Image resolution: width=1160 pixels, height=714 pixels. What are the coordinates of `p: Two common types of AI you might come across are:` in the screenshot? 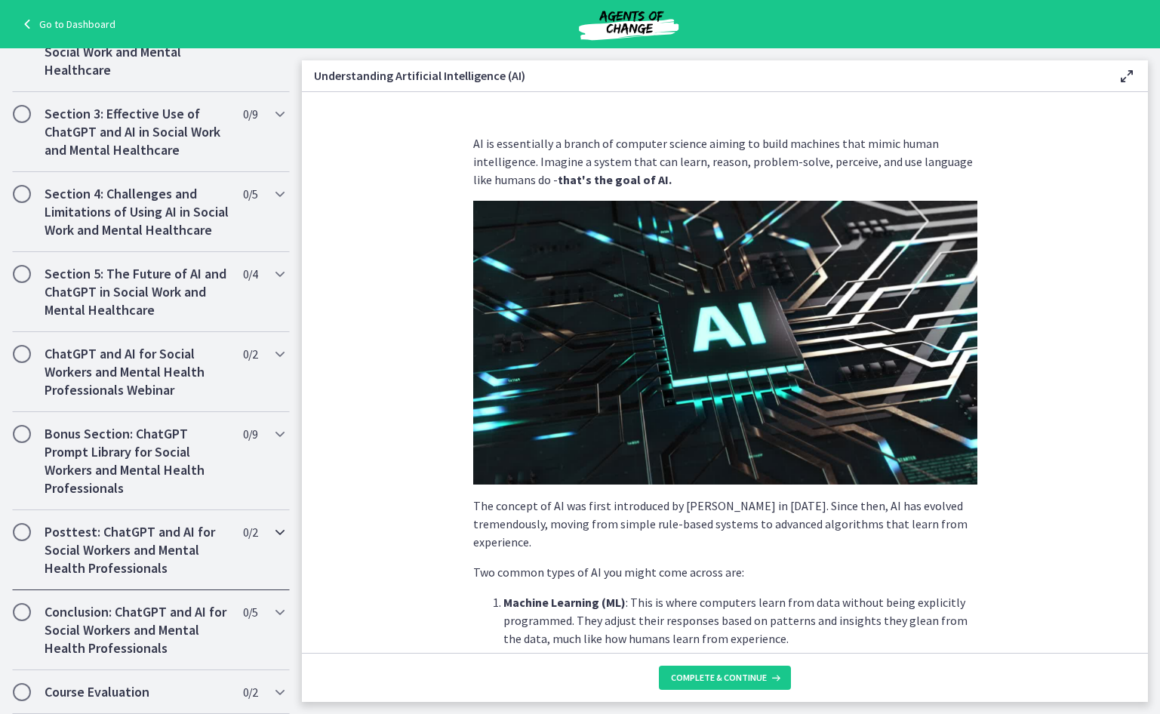 It's located at (725, 572).